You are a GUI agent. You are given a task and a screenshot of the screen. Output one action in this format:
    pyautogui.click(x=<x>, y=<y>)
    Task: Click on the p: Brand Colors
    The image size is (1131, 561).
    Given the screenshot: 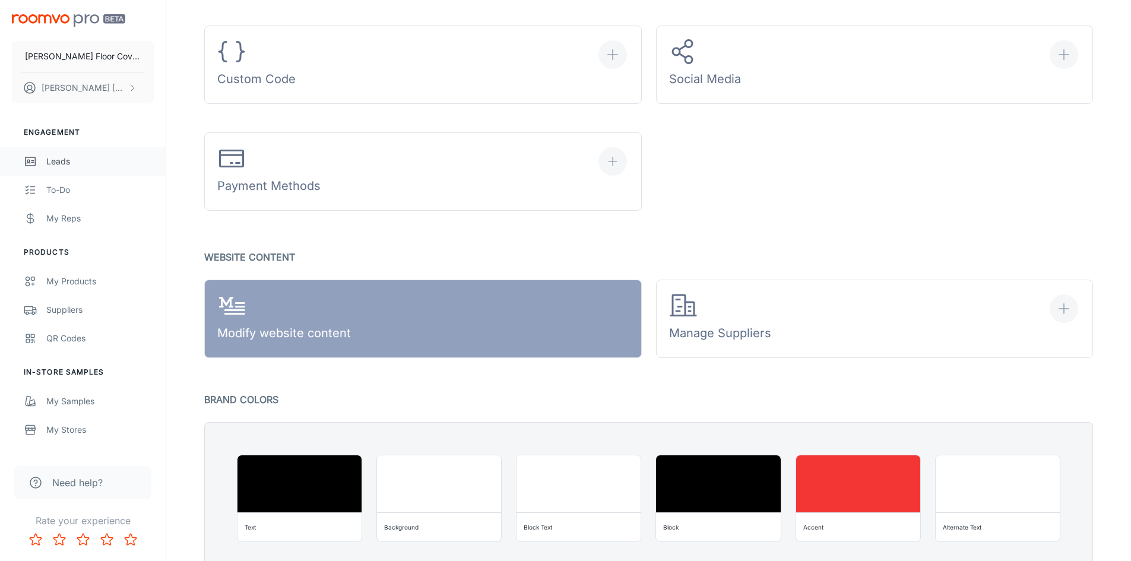 What is the action you would take?
    pyautogui.click(x=648, y=400)
    